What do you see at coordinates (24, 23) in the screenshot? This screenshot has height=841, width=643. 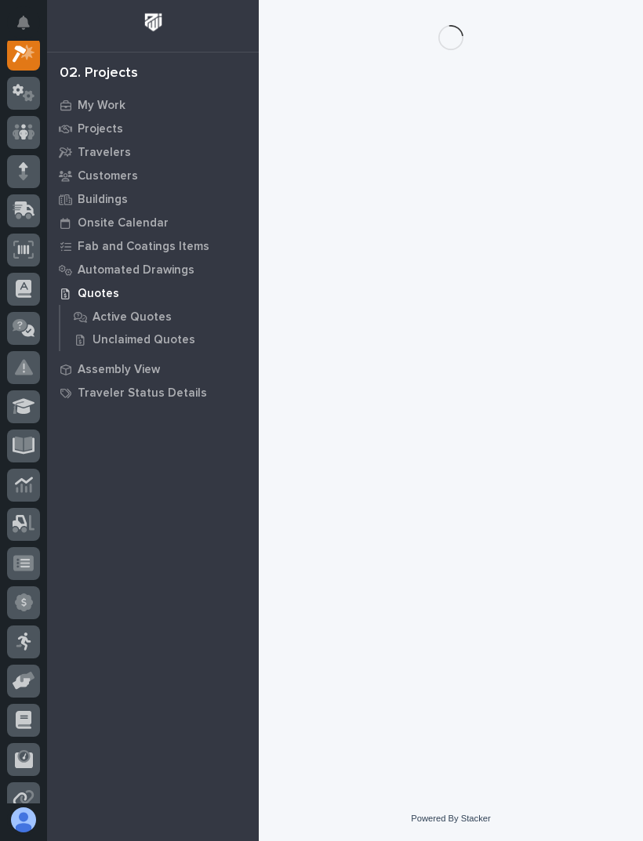 I see `button: Notifications` at bounding box center [24, 23].